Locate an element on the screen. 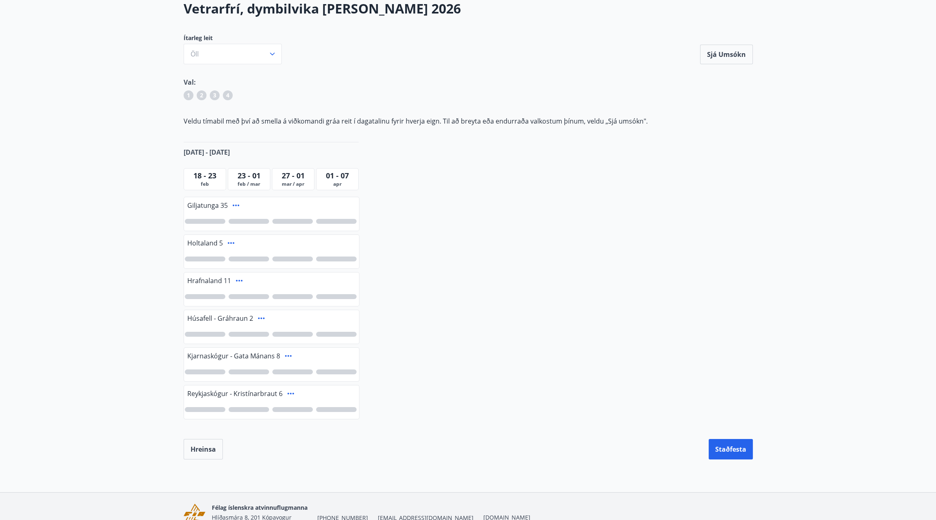  button: Hreinsa is located at coordinates (203, 449).